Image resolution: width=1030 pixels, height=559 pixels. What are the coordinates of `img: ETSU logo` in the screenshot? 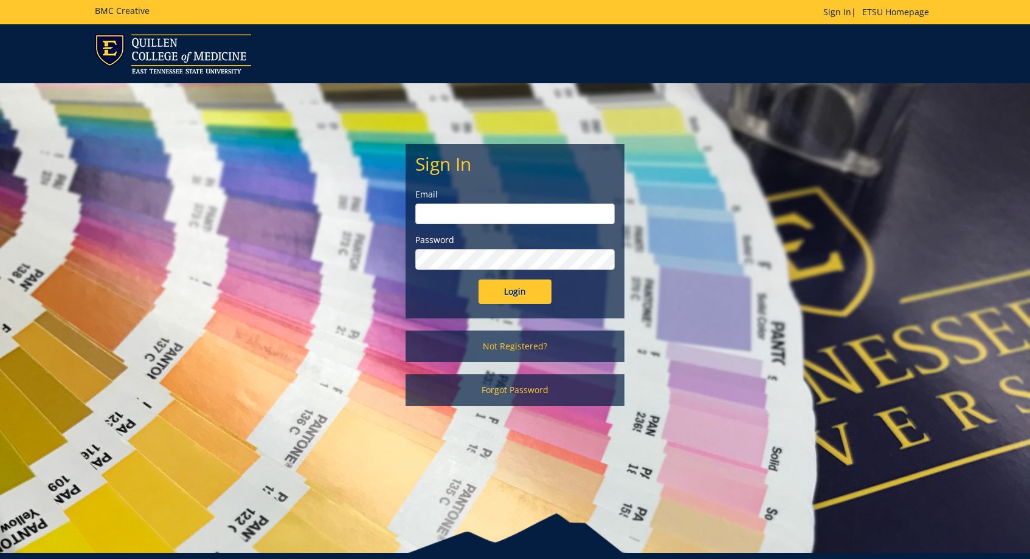 It's located at (173, 54).